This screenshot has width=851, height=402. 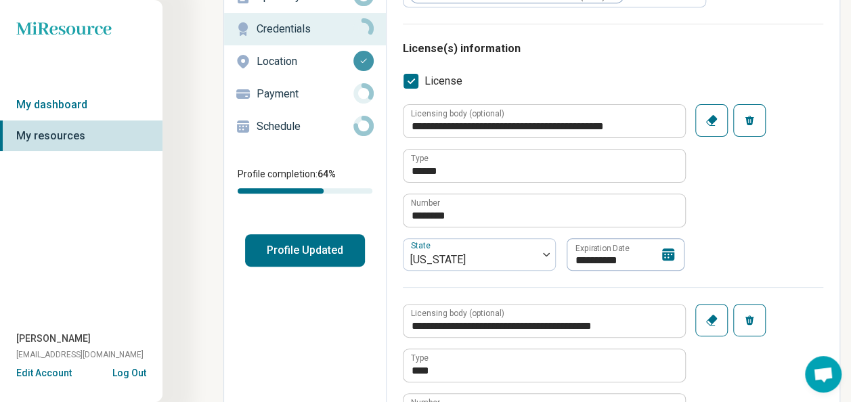 What do you see at coordinates (305, 191) in the screenshot?
I see `div: Profile completion` at bounding box center [305, 191].